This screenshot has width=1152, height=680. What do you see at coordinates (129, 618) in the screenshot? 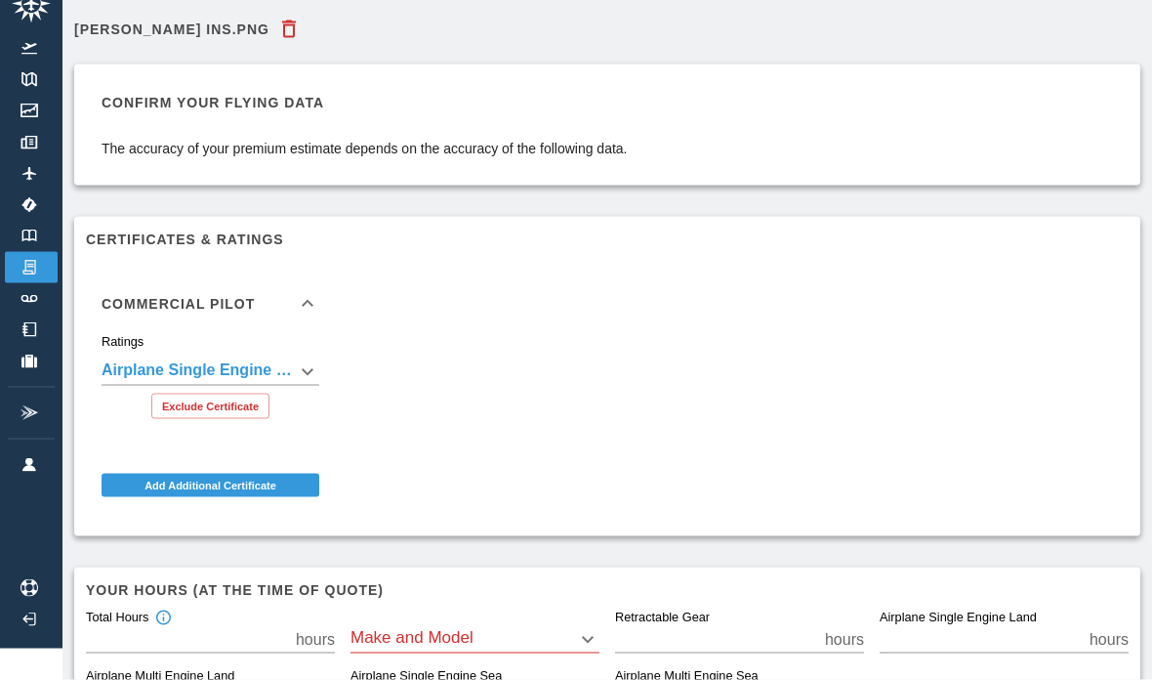
I see `div: Total Hours` at bounding box center [129, 618].